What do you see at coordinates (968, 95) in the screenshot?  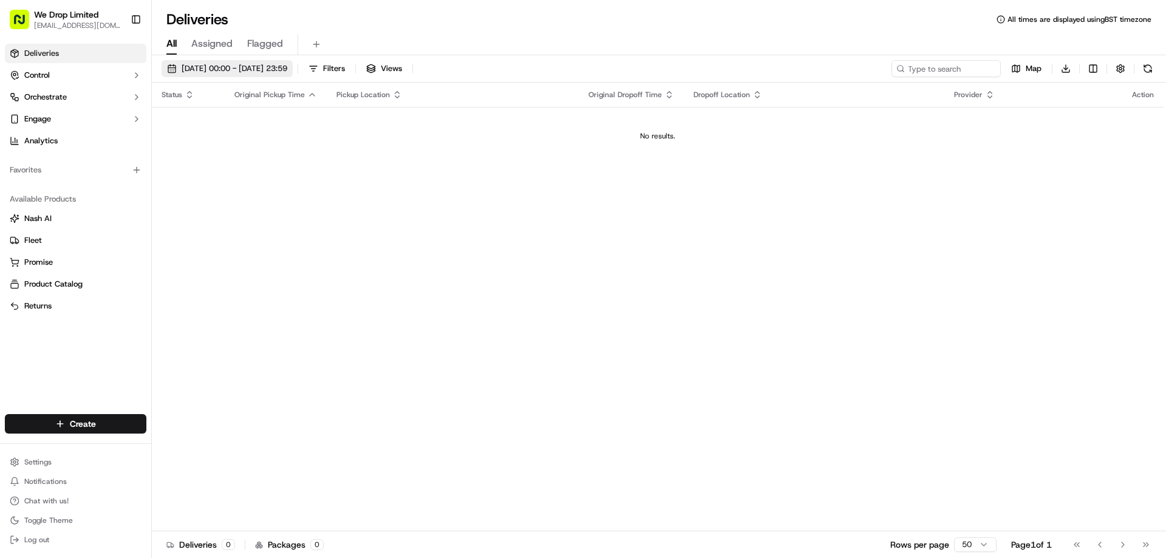 I see `span: Provider` at bounding box center [968, 95].